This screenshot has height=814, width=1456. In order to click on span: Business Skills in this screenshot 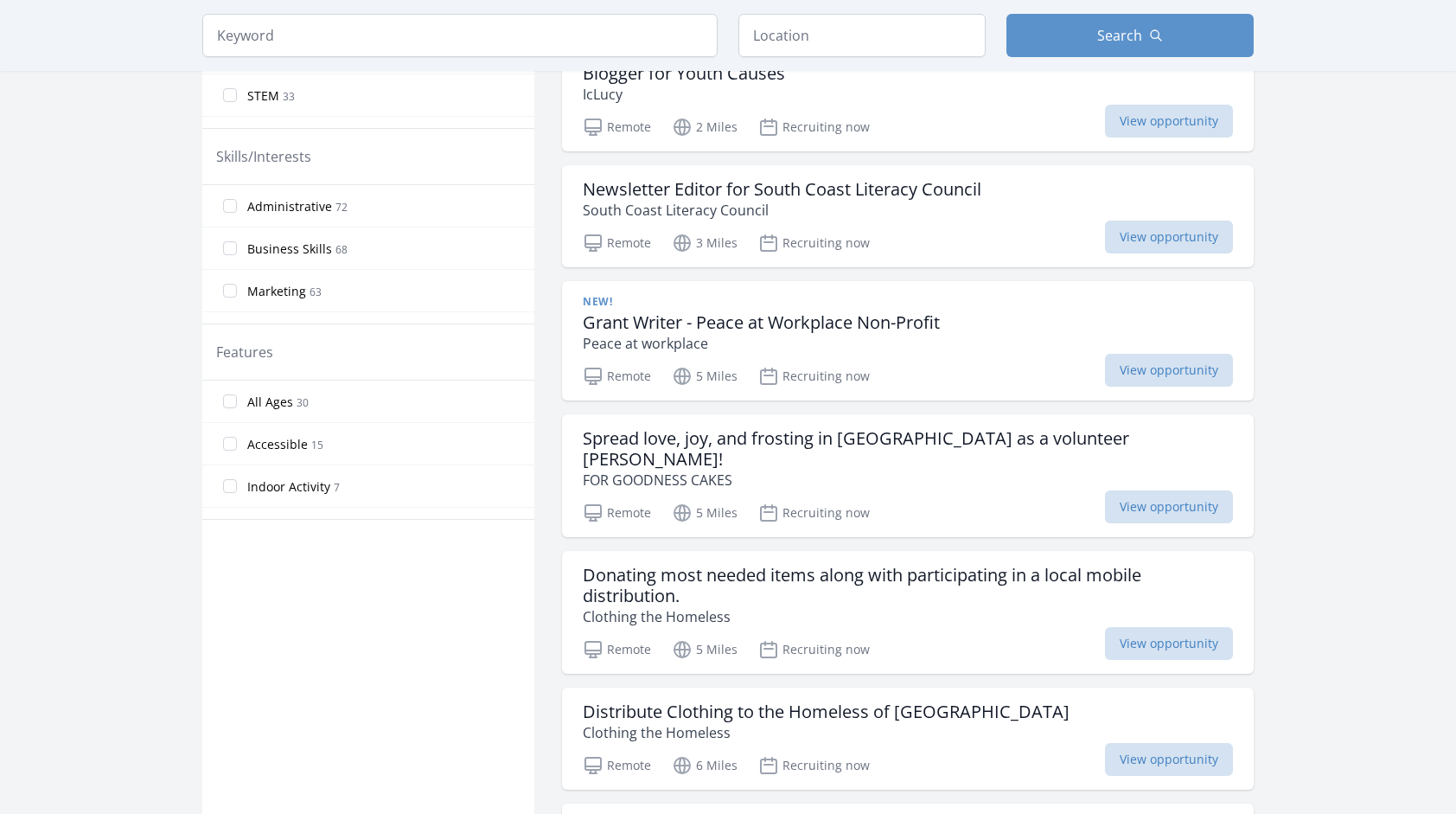, I will do `click(290, 249)`.